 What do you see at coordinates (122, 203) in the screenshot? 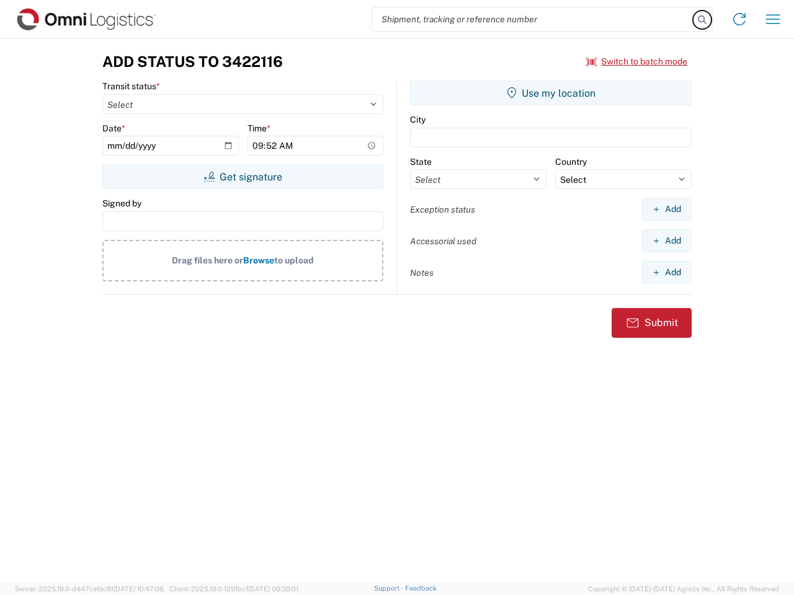
I see `label: Signed by` at bounding box center [122, 203].